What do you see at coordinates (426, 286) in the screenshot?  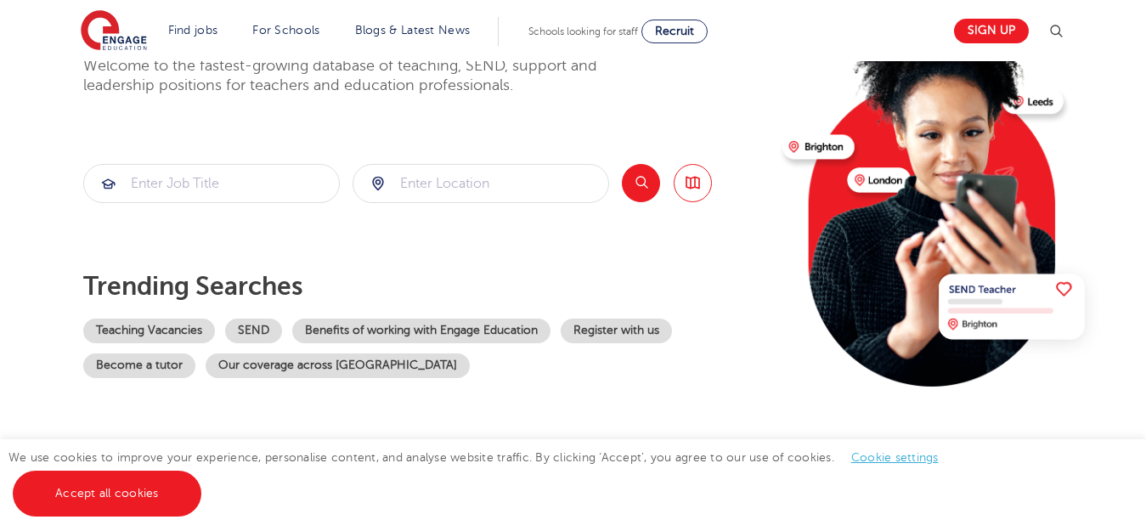 I see `p: Trending searches` at bounding box center [426, 286].